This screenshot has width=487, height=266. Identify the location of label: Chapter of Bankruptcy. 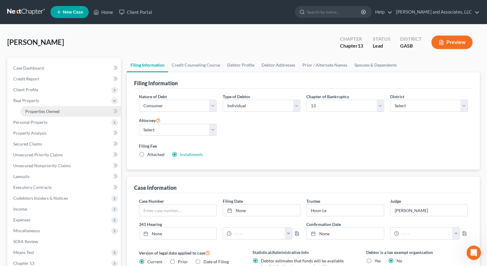
(328, 96).